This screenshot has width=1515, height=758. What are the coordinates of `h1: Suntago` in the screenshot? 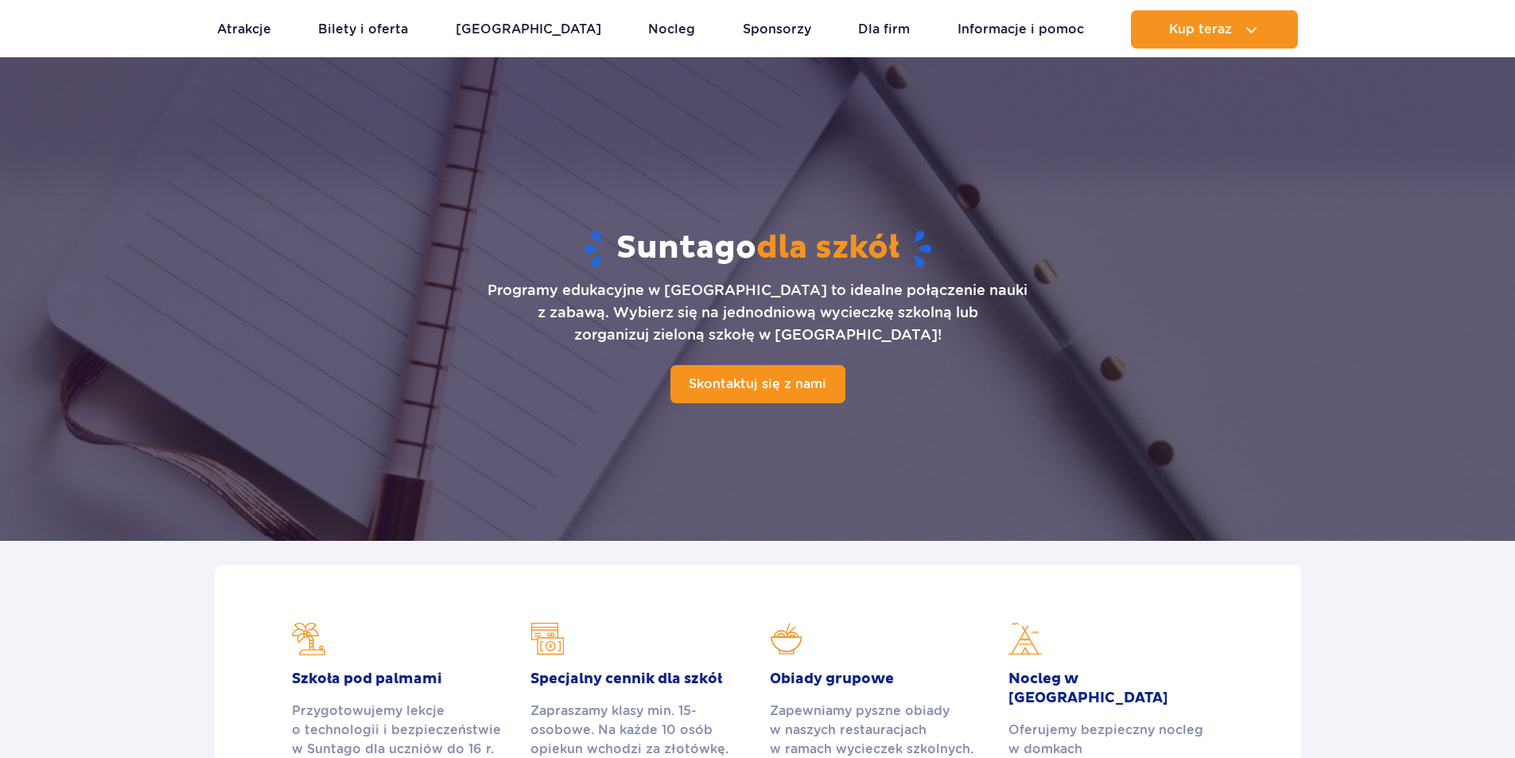 It's located at (758, 249).